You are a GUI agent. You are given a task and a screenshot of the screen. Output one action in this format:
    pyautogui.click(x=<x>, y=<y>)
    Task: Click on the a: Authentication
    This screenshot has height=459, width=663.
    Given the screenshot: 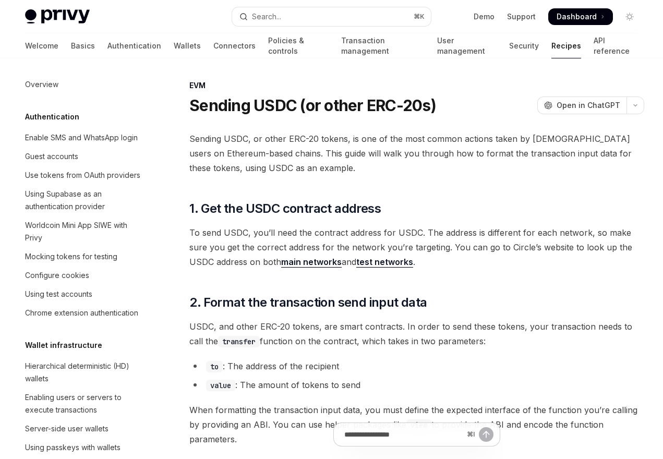 What is the action you would take?
    pyautogui.click(x=134, y=46)
    